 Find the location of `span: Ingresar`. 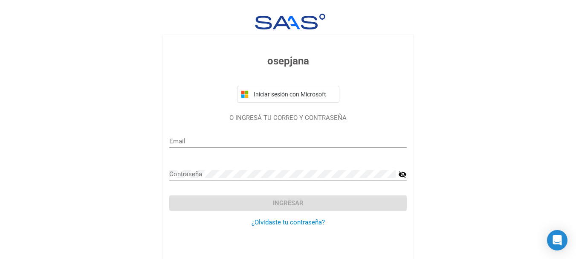

span: Ingresar is located at coordinates (288, 203).